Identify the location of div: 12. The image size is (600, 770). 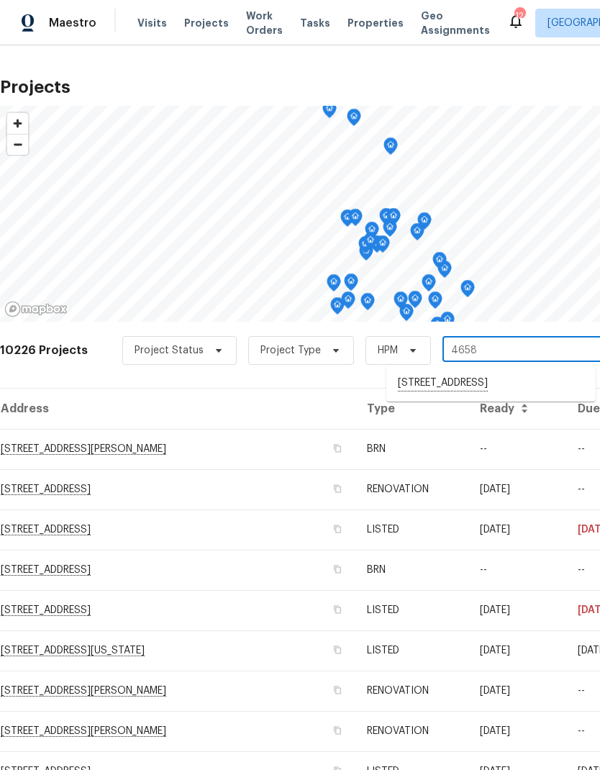
(519, 16).